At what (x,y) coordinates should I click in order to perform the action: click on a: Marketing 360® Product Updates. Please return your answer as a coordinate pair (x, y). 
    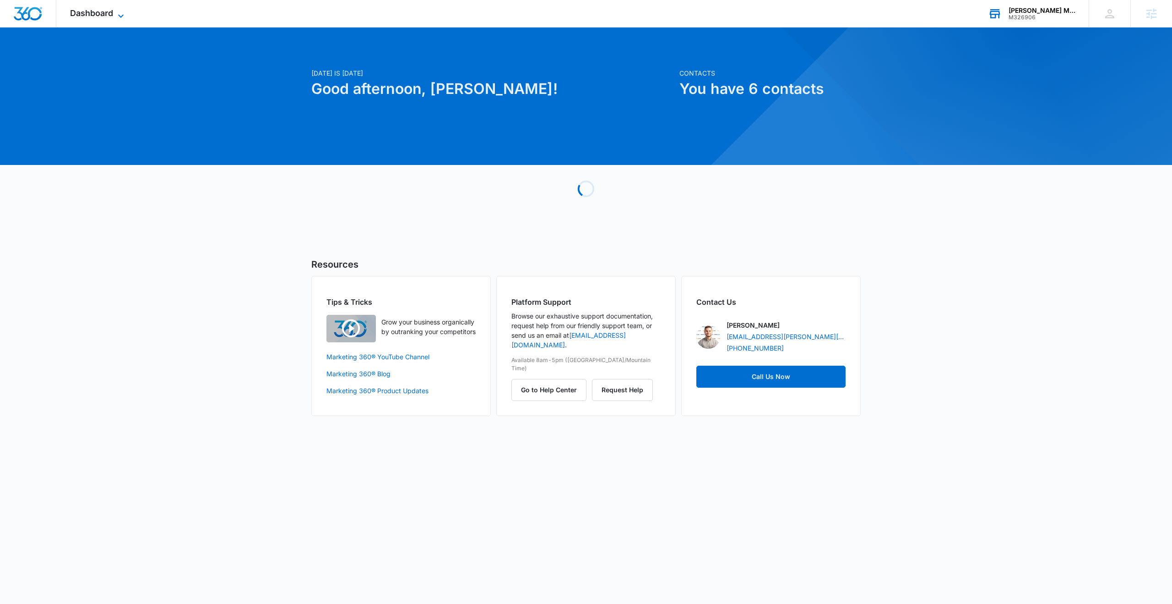
    Looking at the image, I should click on (401, 390).